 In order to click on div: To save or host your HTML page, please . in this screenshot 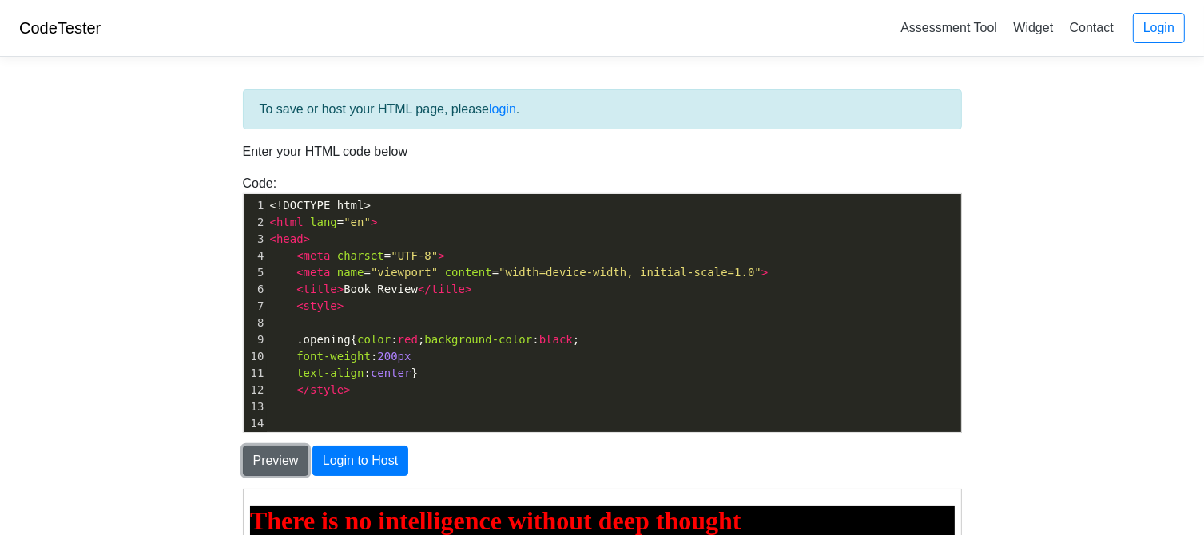, I will do `click(602, 109)`.